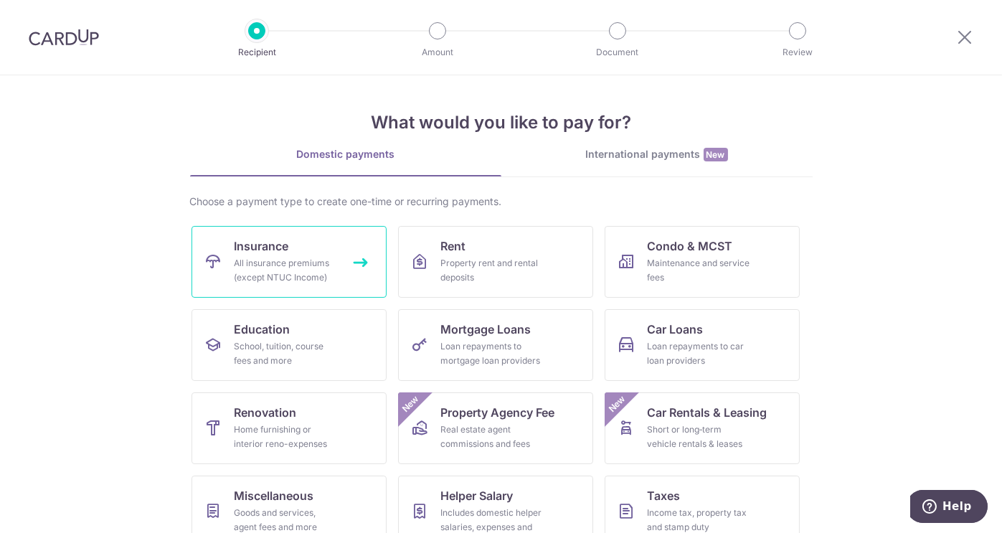  Describe the element at coordinates (664, 496) in the screenshot. I see `span: Taxes` at that location.